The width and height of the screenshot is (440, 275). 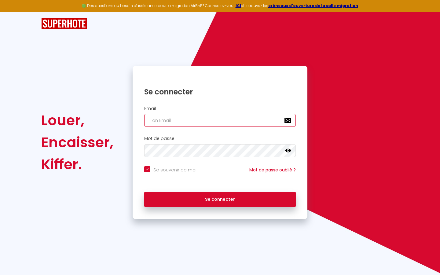 I want to click on div: Kiffer., so click(x=77, y=164).